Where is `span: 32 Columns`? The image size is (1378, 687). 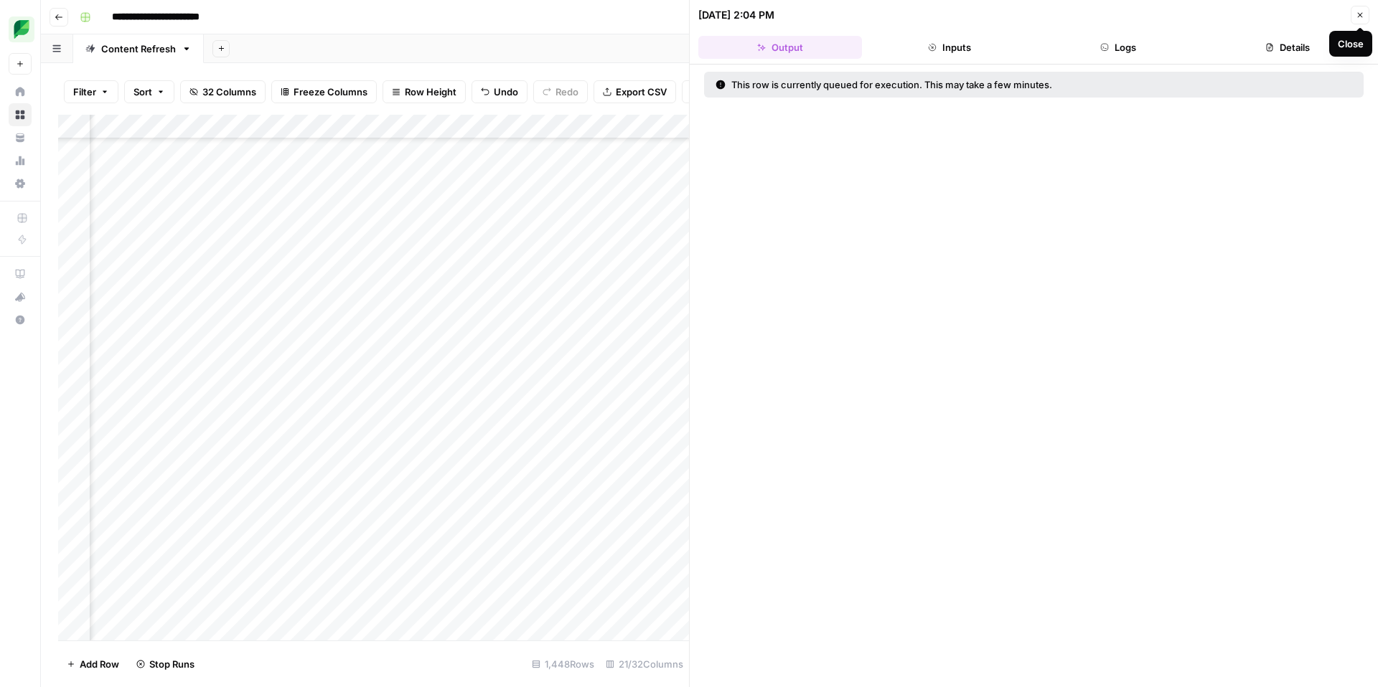 span: 32 Columns is located at coordinates (229, 92).